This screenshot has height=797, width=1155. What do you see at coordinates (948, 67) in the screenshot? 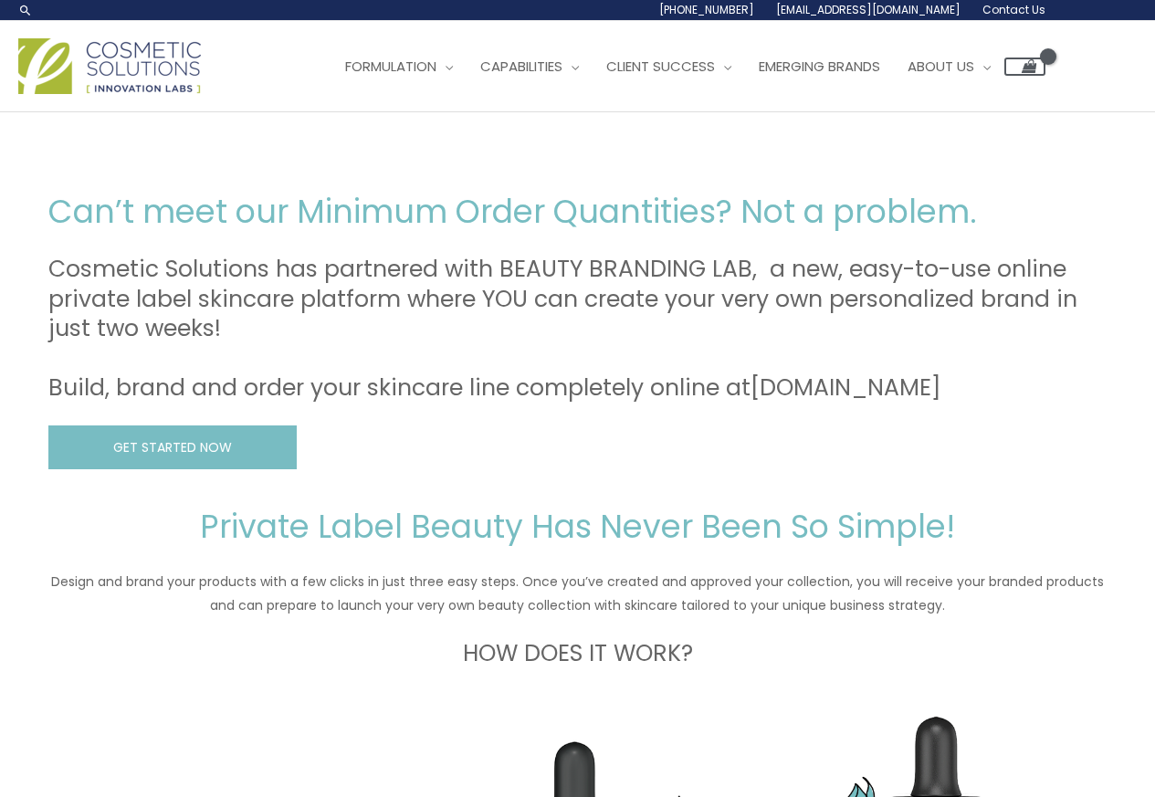
I see `a: About Us` at bounding box center [948, 67].